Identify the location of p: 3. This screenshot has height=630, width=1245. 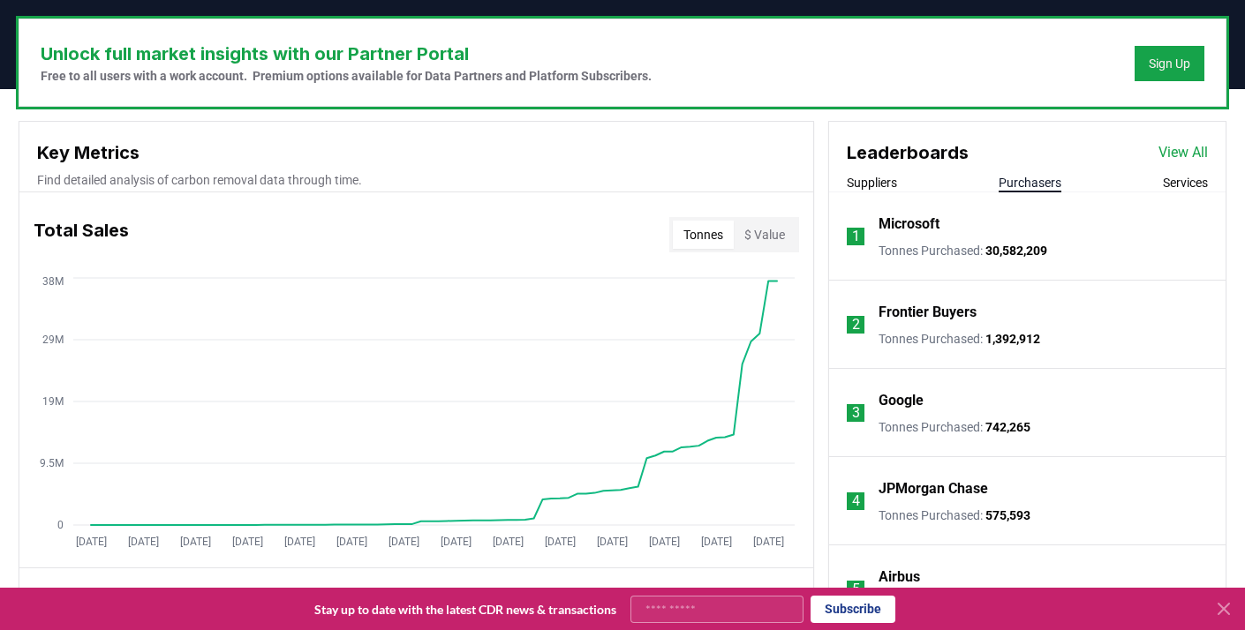
(855, 413).